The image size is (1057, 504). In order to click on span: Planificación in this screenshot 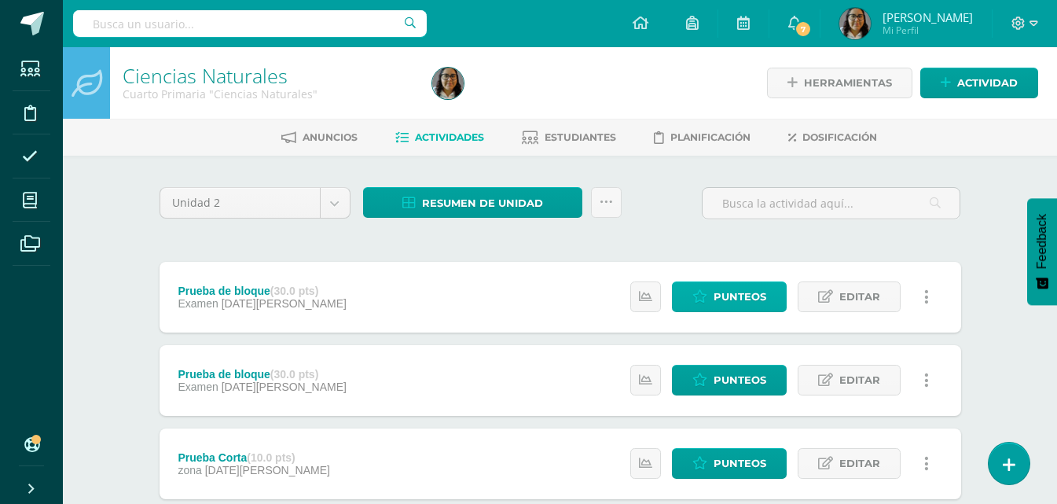, I will do `click(710, 137)`.